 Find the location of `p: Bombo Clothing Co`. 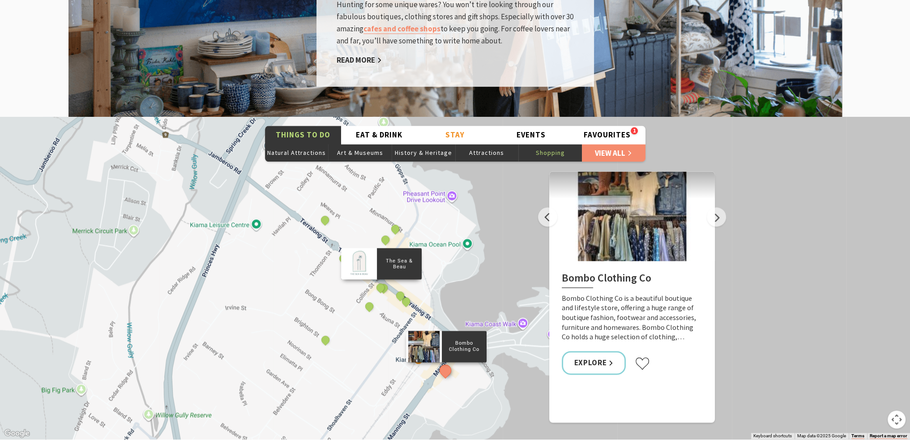

p: Bombo Clothing Co is located at coordinates (464, 346).